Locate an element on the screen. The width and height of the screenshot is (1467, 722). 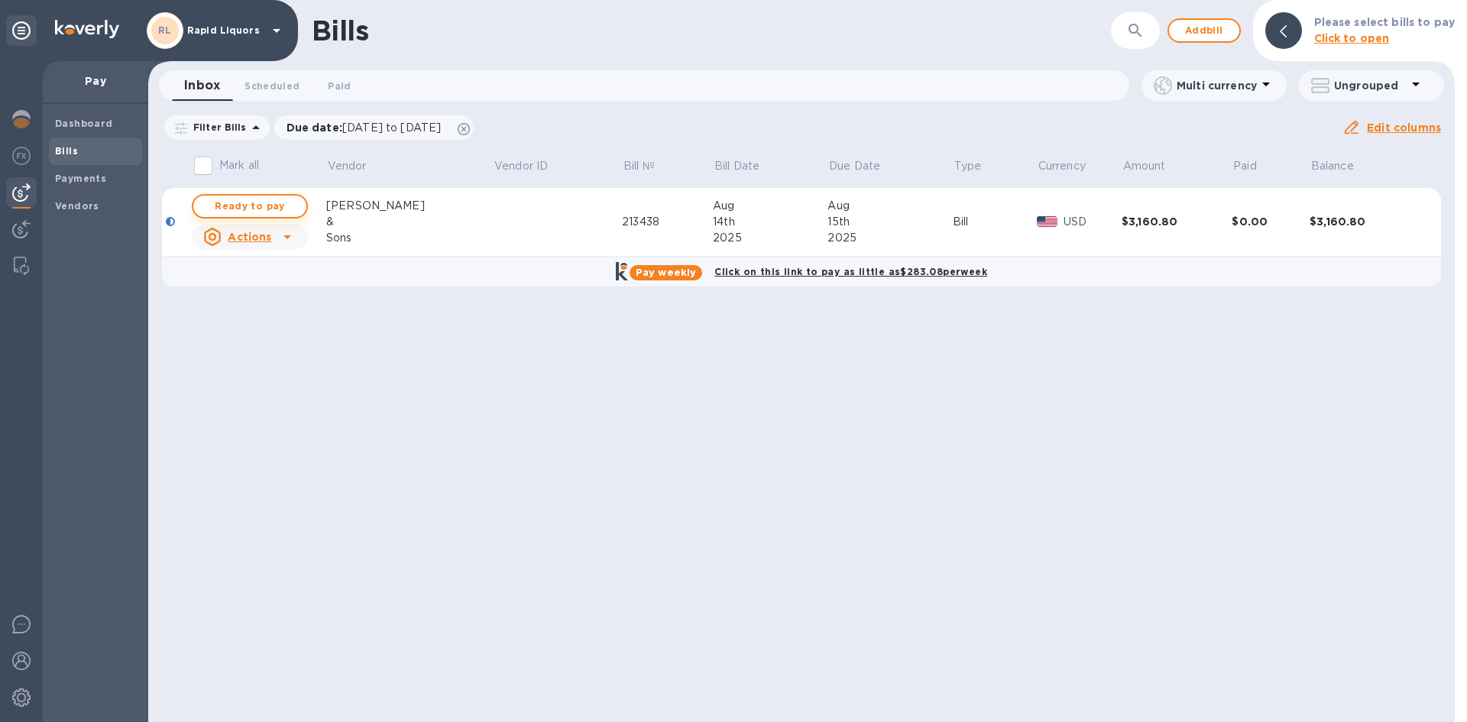
p: Mark all is located at coordinates (239, 165).